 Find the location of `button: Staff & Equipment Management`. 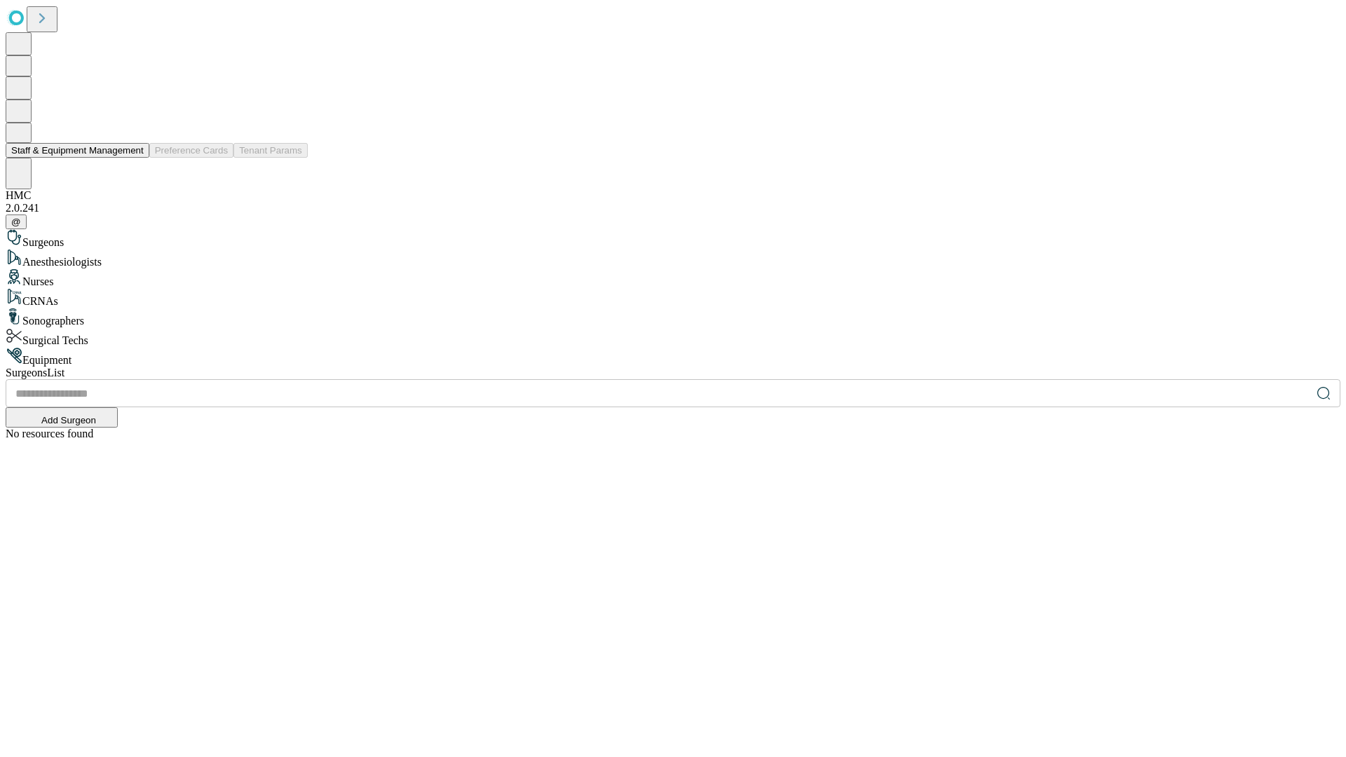

button: Staff & Equipment Management is located at coordinates (77, 150).